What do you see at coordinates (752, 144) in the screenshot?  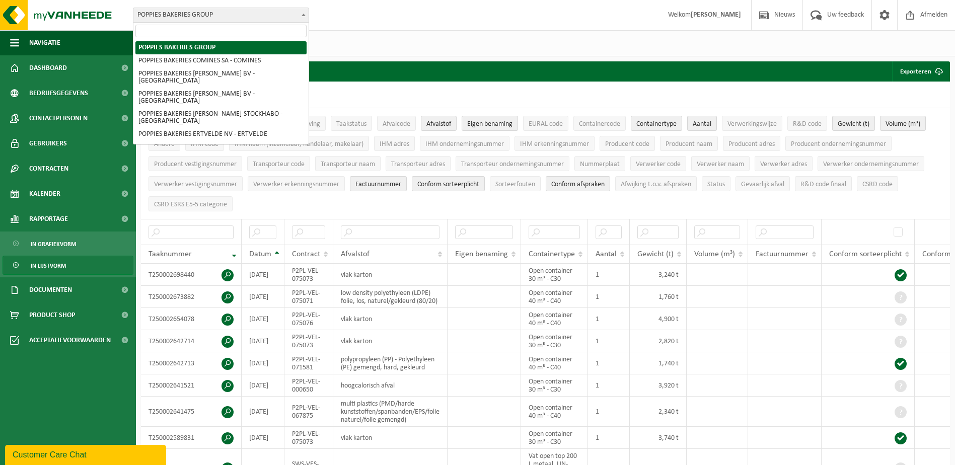 I see `span: Producent adres` at bounding box center [752, 144].